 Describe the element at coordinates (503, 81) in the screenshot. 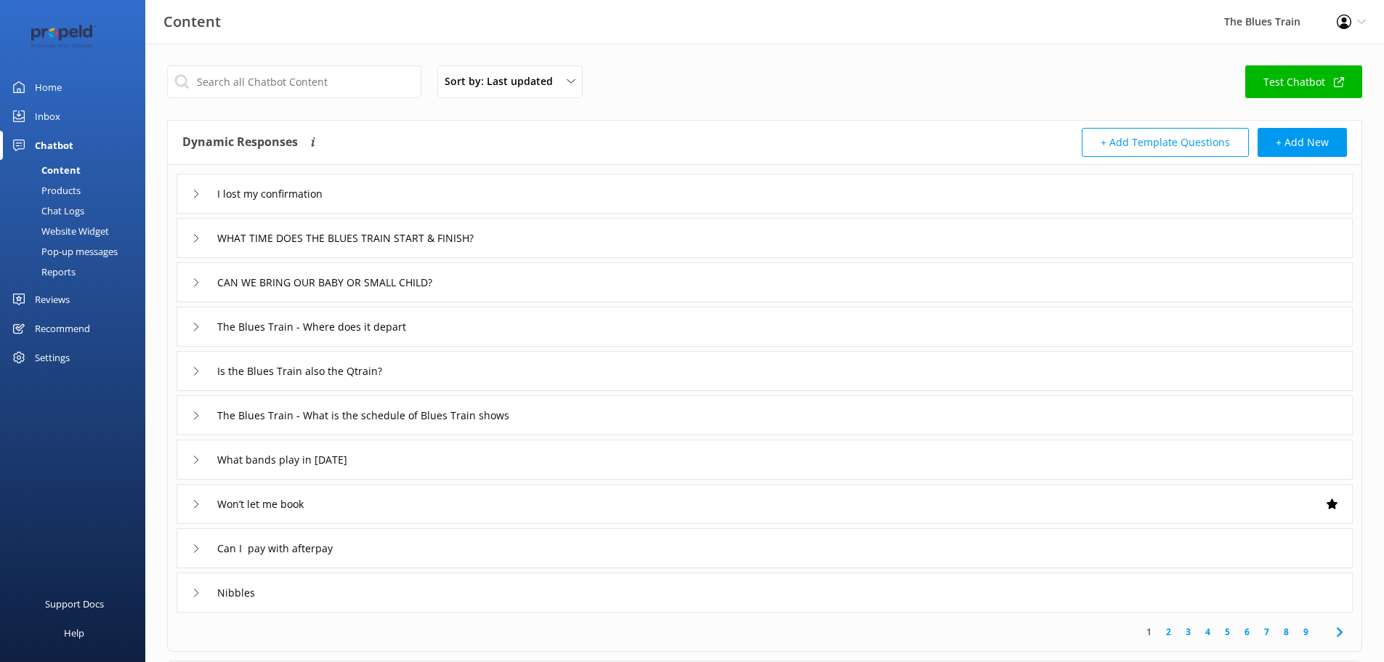

I see `span: Sort by: Last updated` at that location.